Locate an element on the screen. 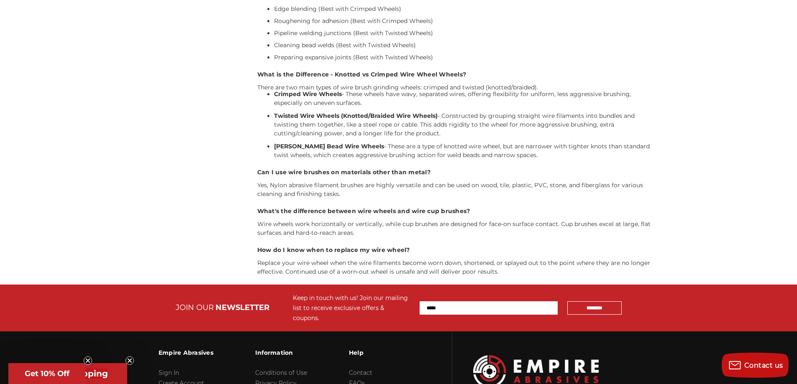 The image size is (797, 384). h4: What's the difference between wire wheels and wire cup brushes? is located at coordinates (458, 211).